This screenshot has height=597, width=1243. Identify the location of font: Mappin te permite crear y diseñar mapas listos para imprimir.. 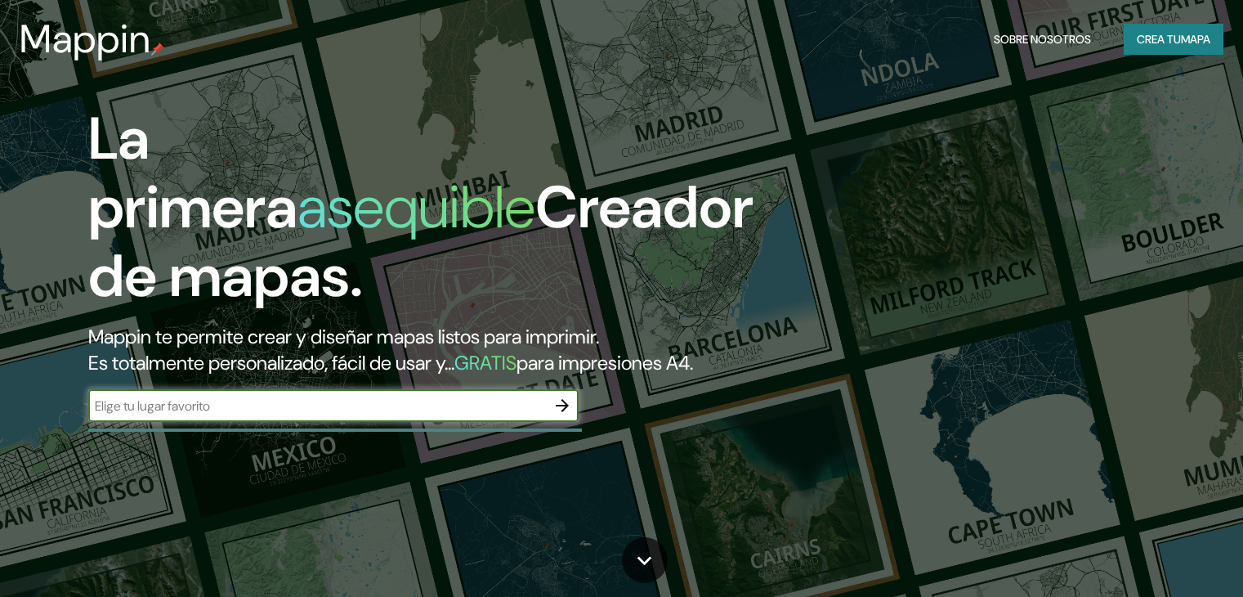
(343, 336).